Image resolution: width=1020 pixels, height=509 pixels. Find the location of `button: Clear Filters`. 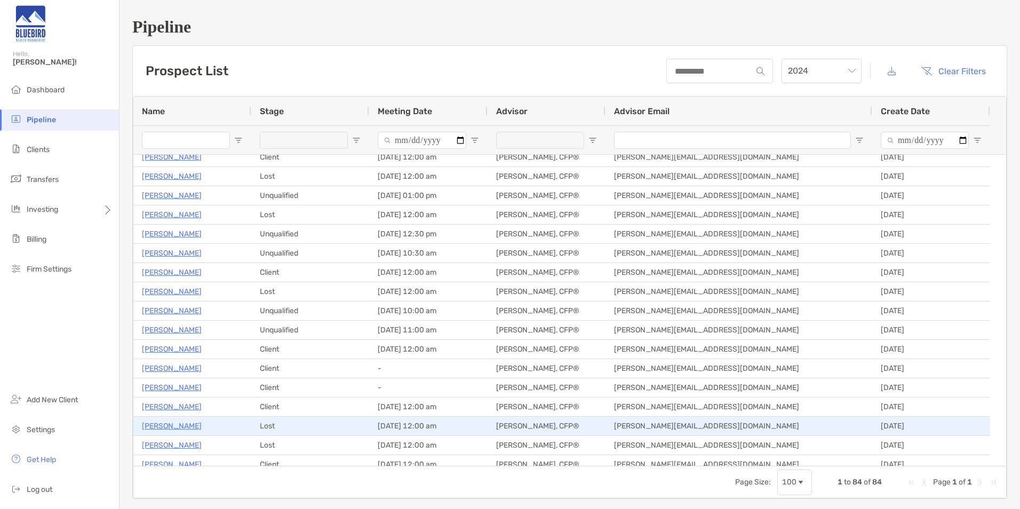

button: Clear Filters is located at coordinates (954, 71).